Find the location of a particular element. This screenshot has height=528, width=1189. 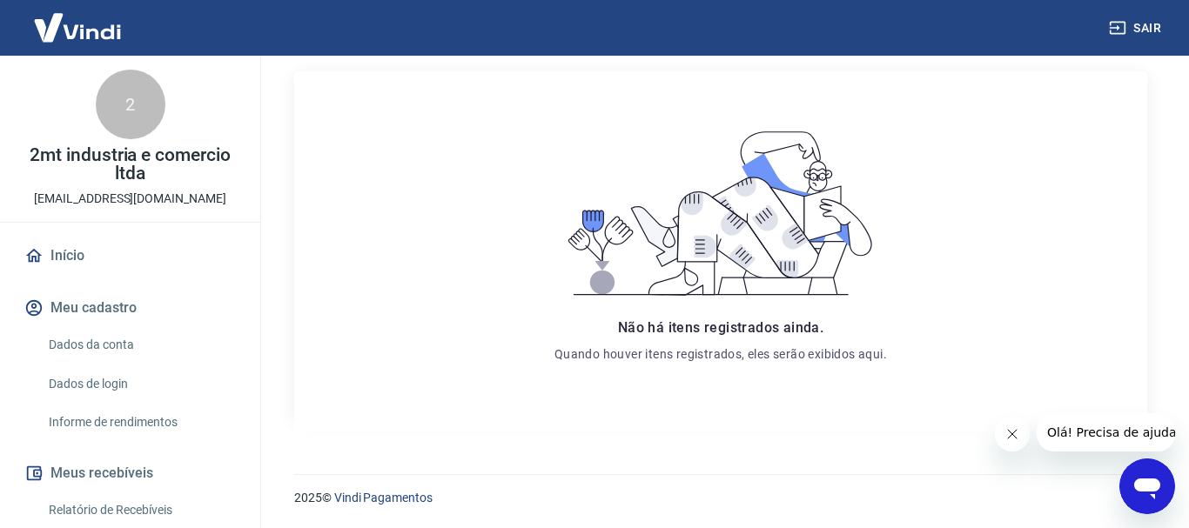

p: 2025 © is located at coordinates (720, 498).